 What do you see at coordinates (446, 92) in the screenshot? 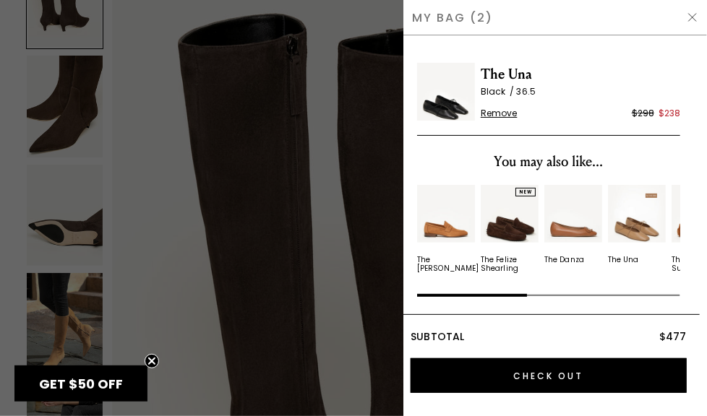
I see `img: The Una` at bounding box center [446, 92].